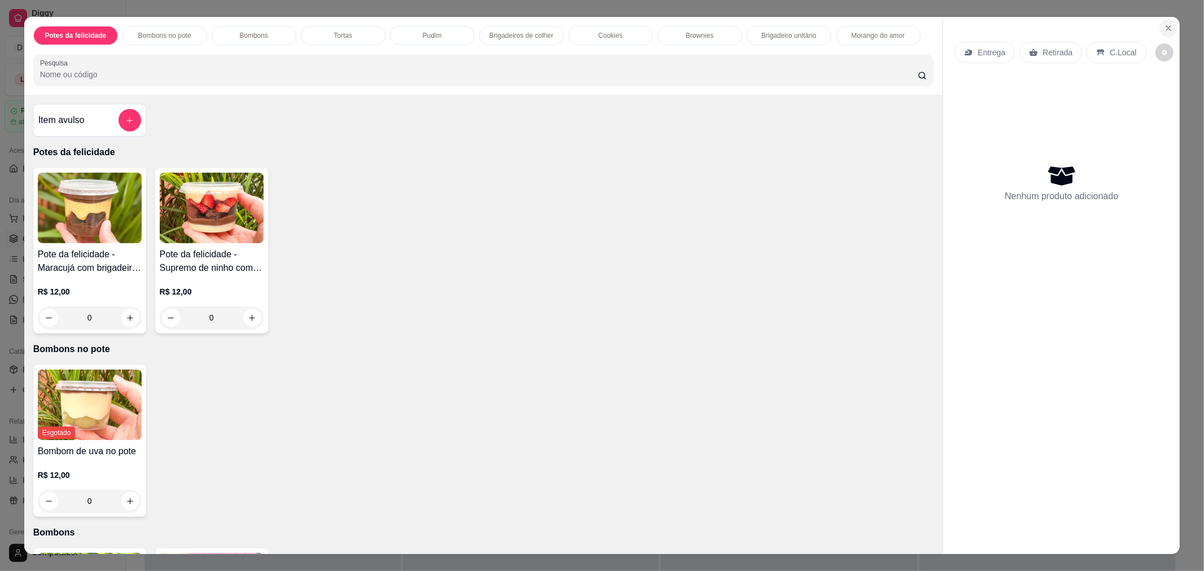  What do you see at coordinates (878, 36) in the screenshot?
I see `p: Morango do amor` at bounding box center [878, 36].